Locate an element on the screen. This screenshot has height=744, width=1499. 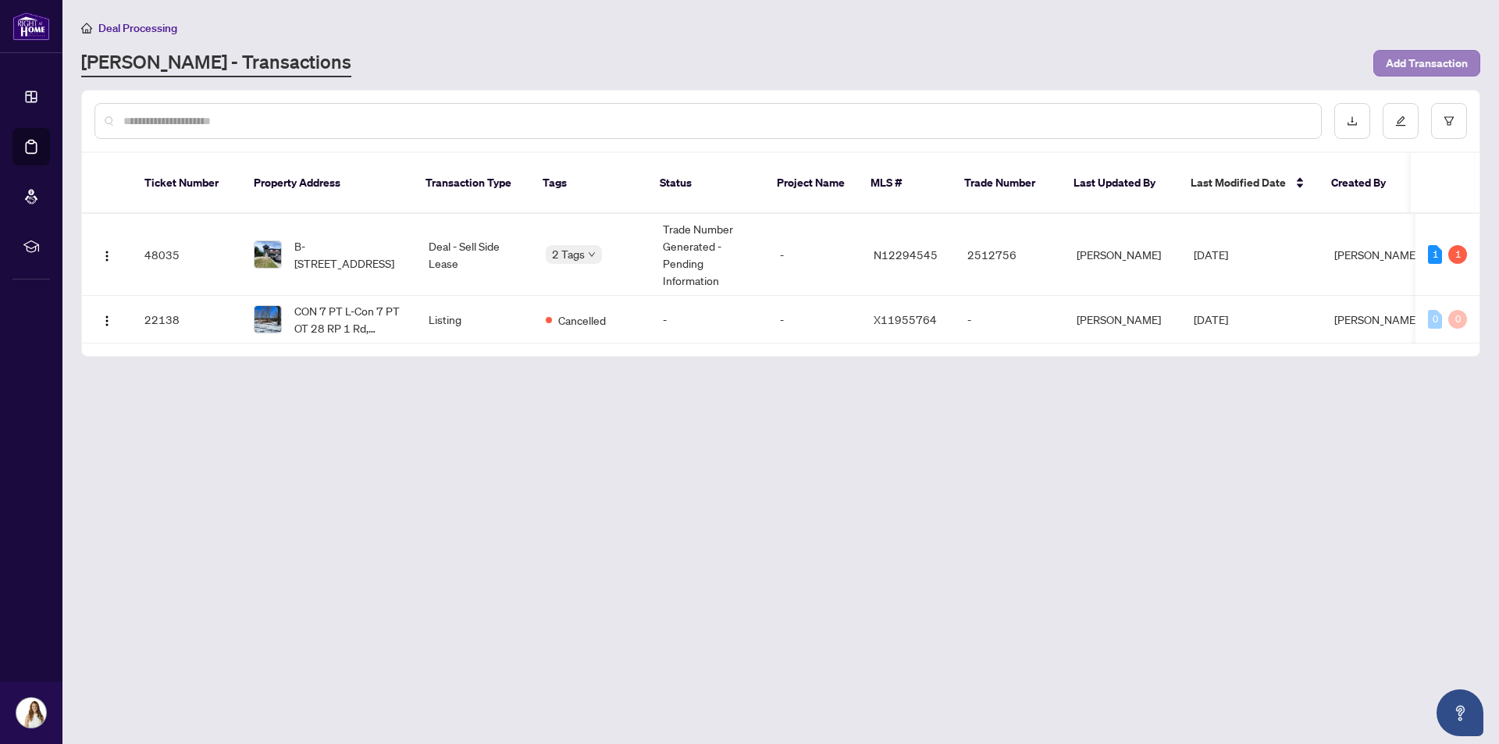
th: Property Address is located at coordinates (327, 184).